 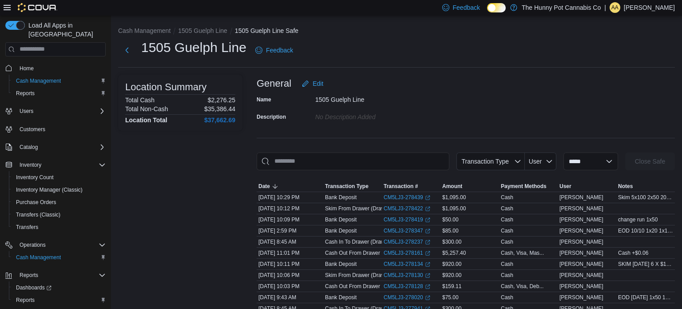 I want to click on button: Catalog, so click(x=28, y=147).